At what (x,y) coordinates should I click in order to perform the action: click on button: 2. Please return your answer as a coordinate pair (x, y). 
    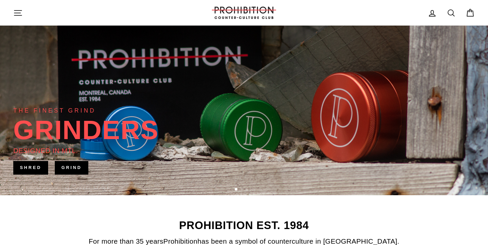
    Looking at the image, I should click on (243, 190).